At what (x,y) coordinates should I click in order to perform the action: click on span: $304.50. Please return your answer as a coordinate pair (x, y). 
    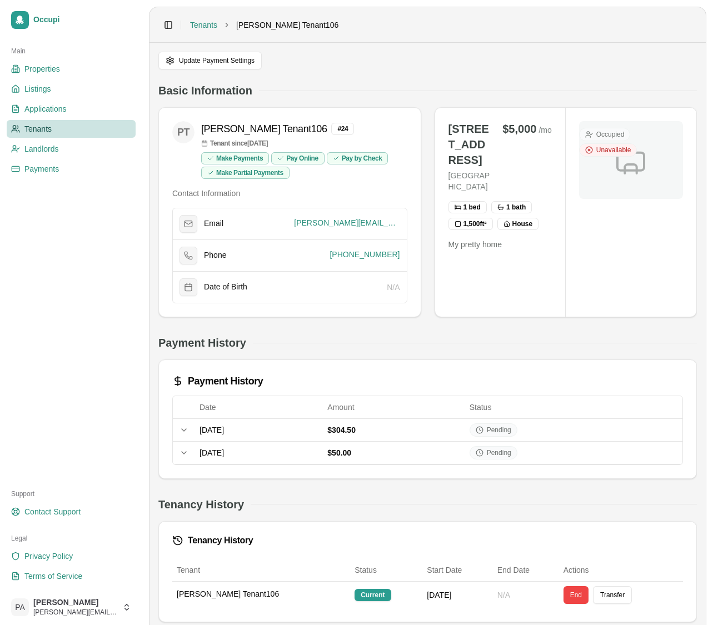
    Looking at the image, I should click on (341, 430).